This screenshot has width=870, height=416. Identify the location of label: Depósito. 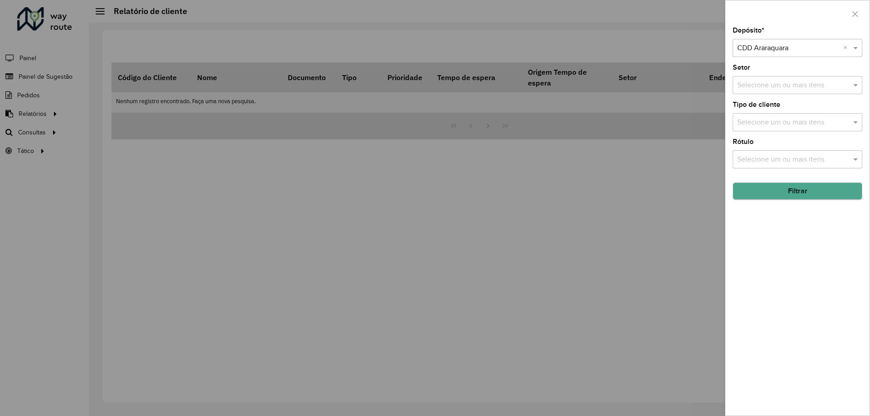
(748, 30).